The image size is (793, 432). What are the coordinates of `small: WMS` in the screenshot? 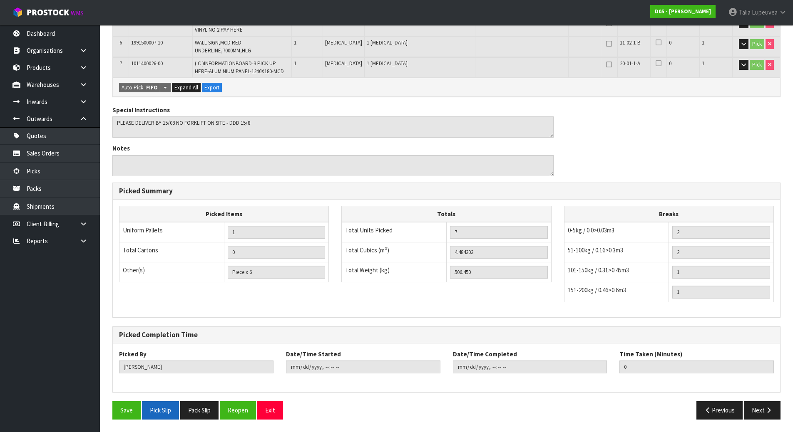 It's located at (77, 13).